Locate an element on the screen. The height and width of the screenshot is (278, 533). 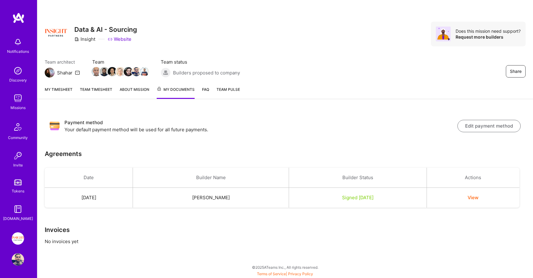
a: Website is located at coordinates (119, 39).